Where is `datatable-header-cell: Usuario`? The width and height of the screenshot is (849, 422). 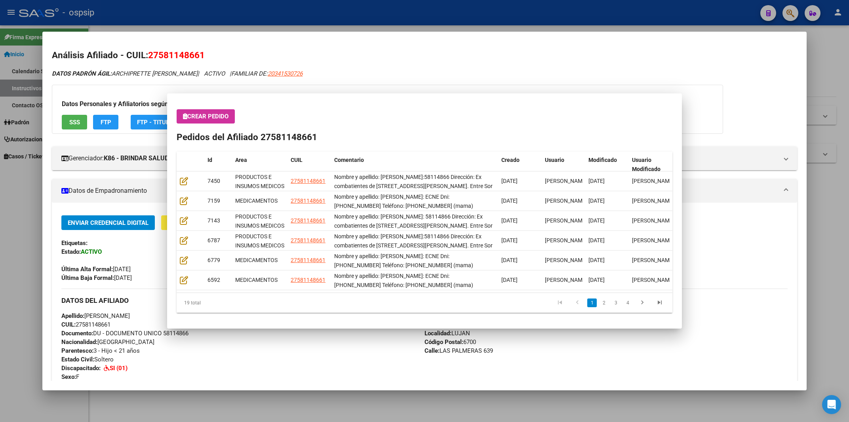 datatable-header-cell: Usuario is located at coordinates (563, 165).